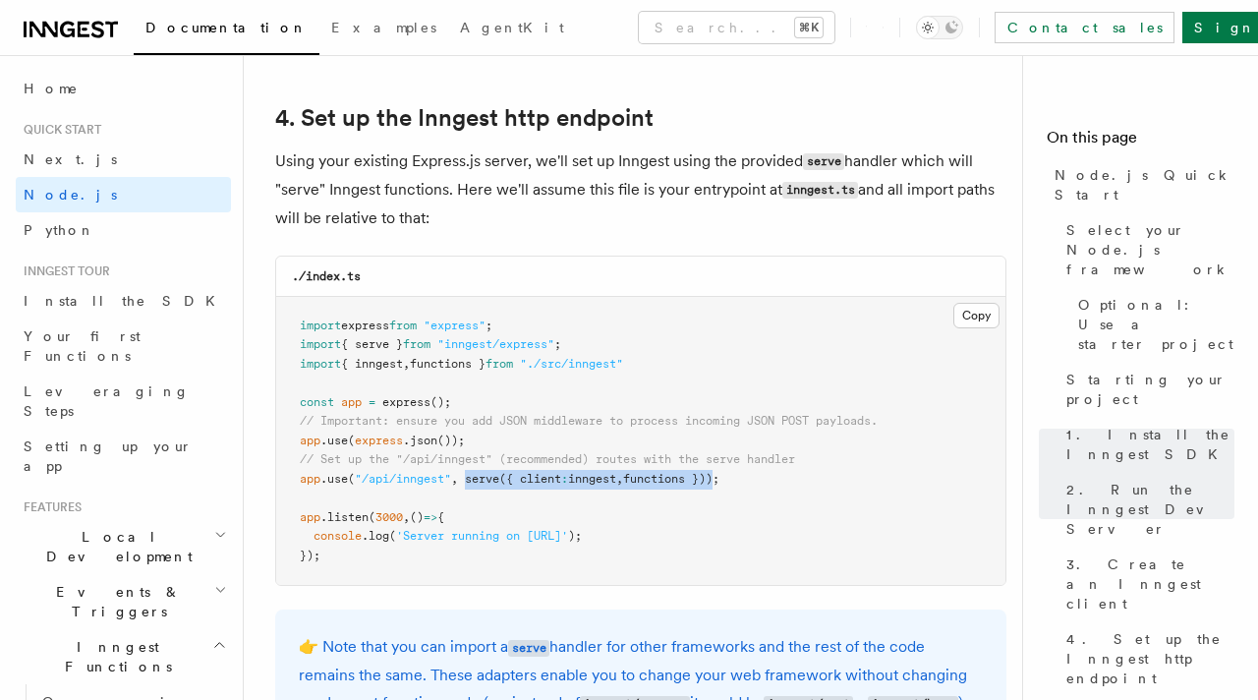 The image size is (1258, 700). I want to click on span: functions }));, so click(671, 479).